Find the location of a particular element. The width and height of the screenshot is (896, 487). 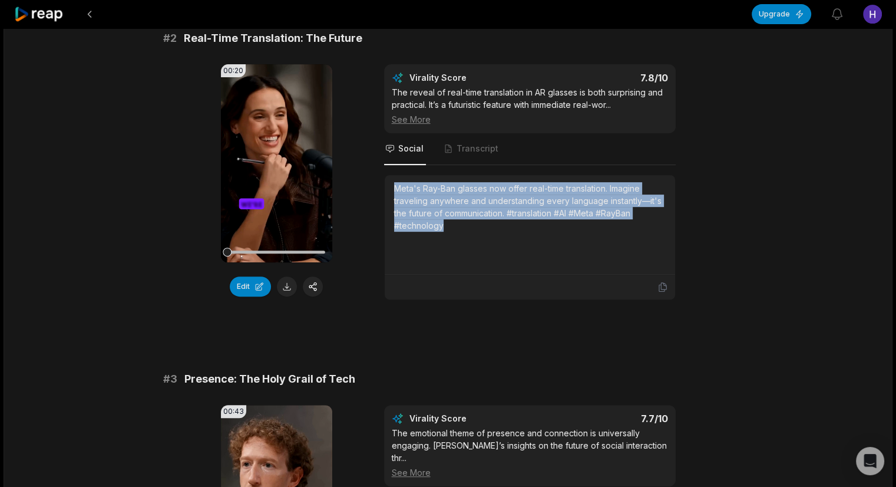

div: 7.8 /10 is located at coordinates (605, 78).